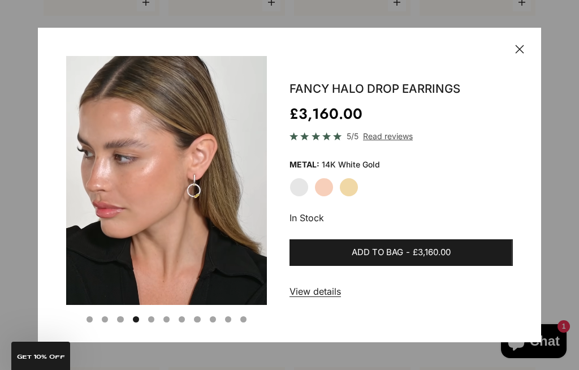  What do you see at coordinates (350, 164) in the screenshot?
I see `variant-option-value: 14K White Gold` at bounding box center [350, 164].